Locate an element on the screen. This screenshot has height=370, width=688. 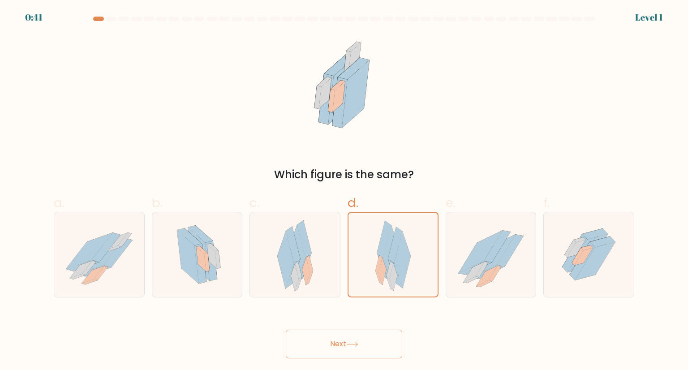
span: f. is located at coordinates (546, 202).